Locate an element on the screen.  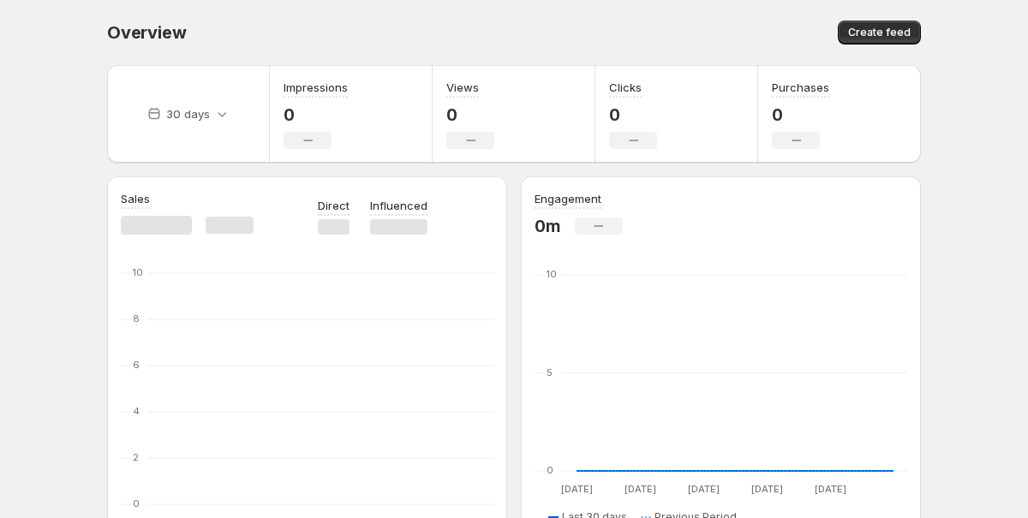
h3: Purchases is located at coordinates (800, 87).